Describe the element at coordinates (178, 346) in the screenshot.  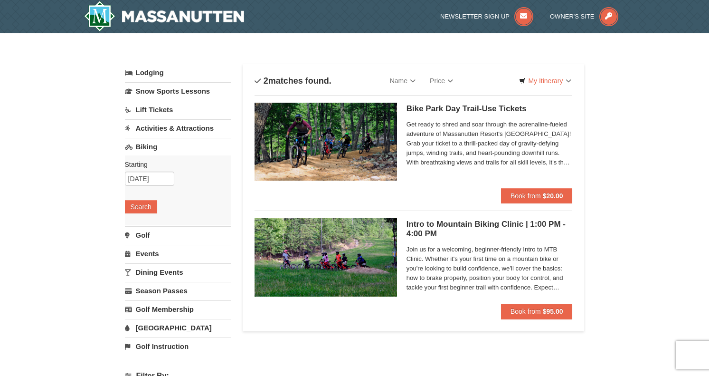
I see `a: Golf Instruction` at that location.